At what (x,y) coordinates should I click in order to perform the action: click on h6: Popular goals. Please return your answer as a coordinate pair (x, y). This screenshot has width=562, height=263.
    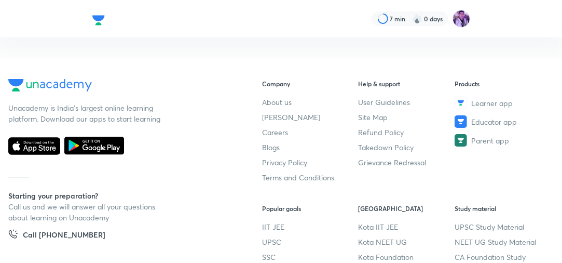
    Looking at the image, I should click on (310, 208).